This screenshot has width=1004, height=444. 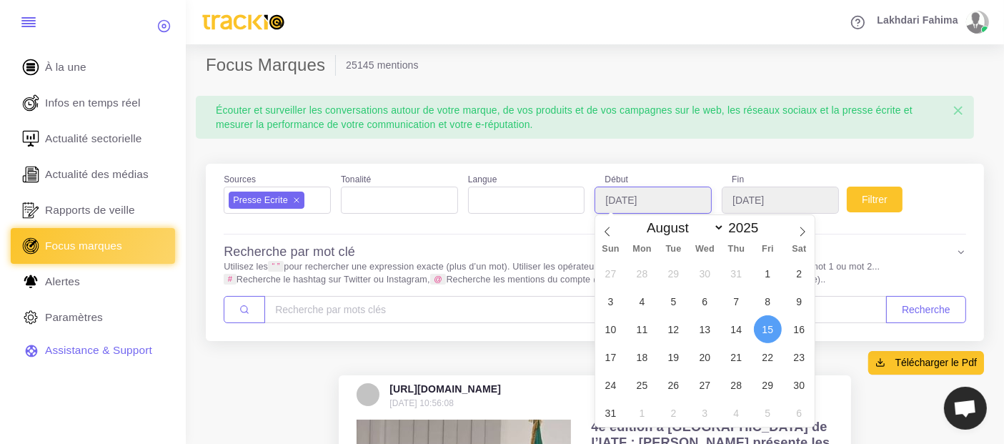 What do you see at coordinates (93, 282) in the screenshot?
I see `a: Alertes` at bounding box center [93, 282].